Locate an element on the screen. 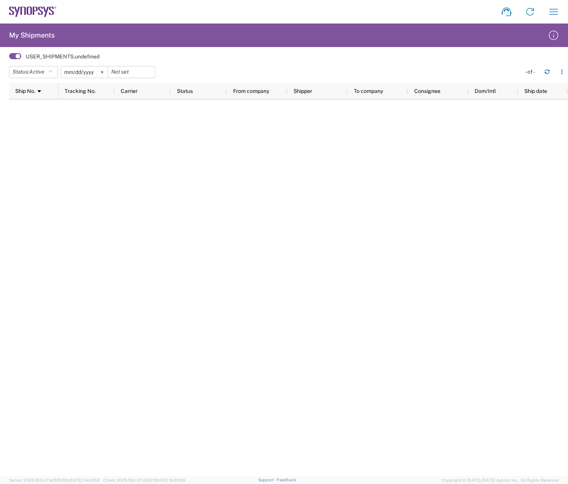 This screenshot has height=484, width=568. span: Server: 2025.18.0-c7ad5f513fb is located at coordinates (54, 481).